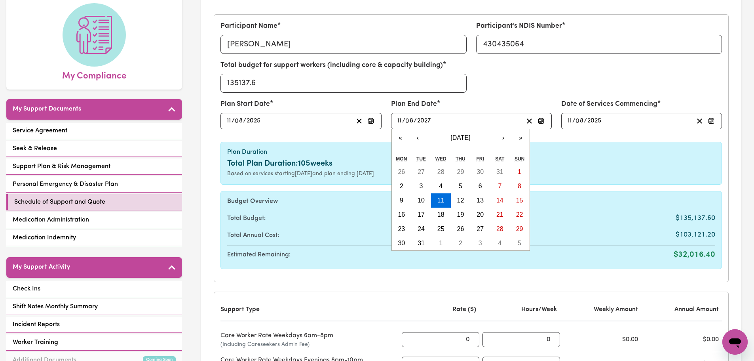 The height and width of the screenshot is (361, 754). Describe the element at coordinates (94, 237) in the screenshot. I see `a: Medication Indemnity` at that location.